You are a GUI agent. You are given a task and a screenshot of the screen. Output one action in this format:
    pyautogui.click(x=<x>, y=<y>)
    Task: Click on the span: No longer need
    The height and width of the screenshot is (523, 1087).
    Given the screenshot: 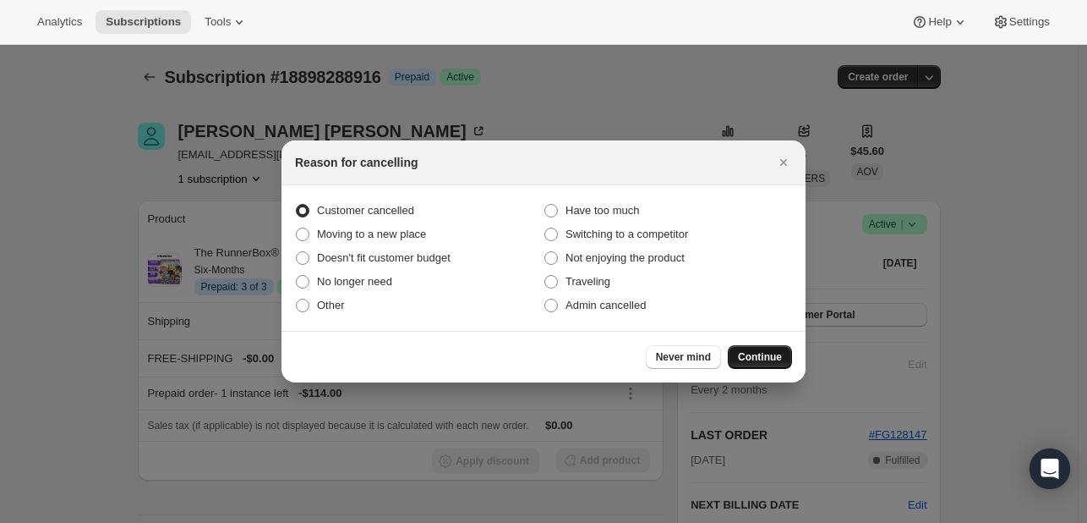 What is the action you would take?
    pyautogui.click(x=354, y=281)
    